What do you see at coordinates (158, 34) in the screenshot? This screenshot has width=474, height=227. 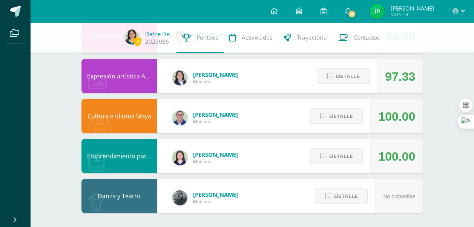 I see `a: Dafne Del` at bounding box center [158, 34].